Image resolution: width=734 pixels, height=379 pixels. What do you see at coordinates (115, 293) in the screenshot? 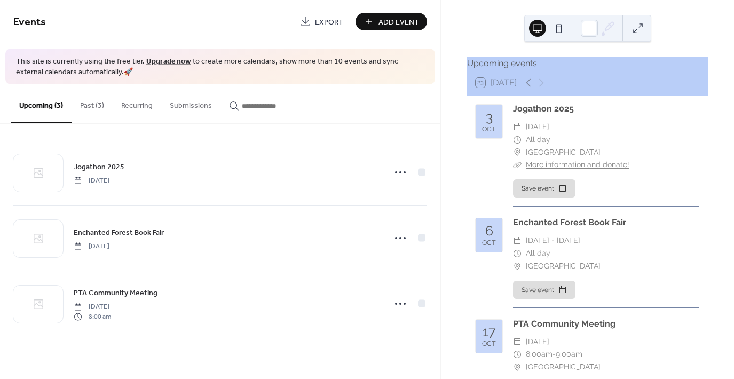
I see `a: PTA Community Meeting` at bounding box center [115, 293].